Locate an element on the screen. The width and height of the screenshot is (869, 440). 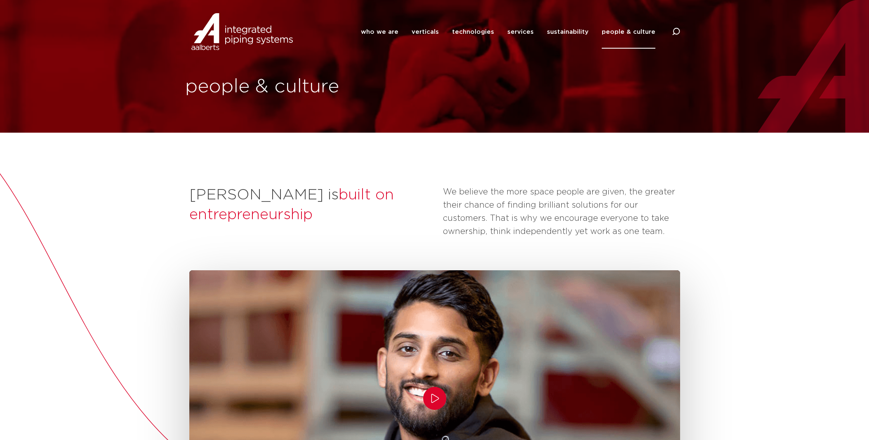
a: services is located at coordinates (520, 32).